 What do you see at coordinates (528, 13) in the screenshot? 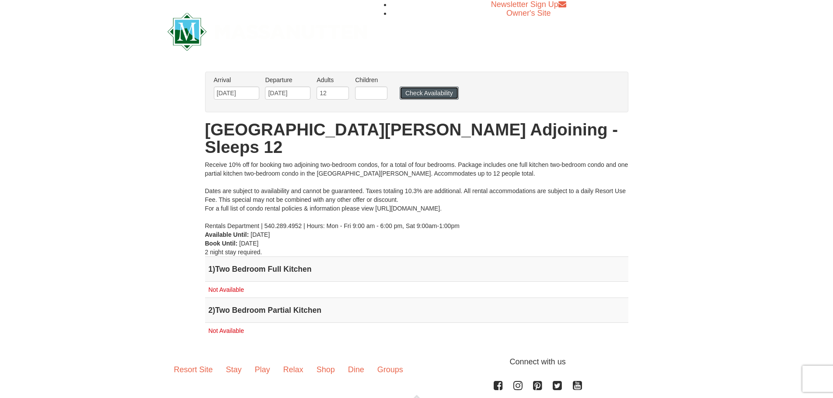
I see `span: Owner's Site` at bounding box center [528, 13].